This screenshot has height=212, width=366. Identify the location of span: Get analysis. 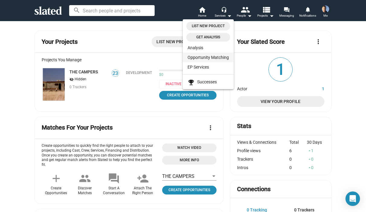
(208, 37).